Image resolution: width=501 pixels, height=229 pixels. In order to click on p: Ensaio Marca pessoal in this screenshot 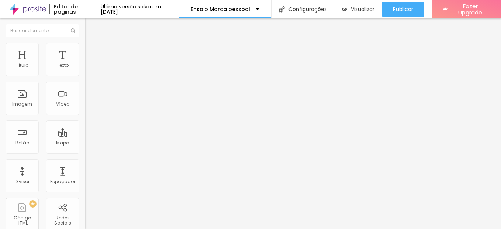, I will do `click(220, 9)`.